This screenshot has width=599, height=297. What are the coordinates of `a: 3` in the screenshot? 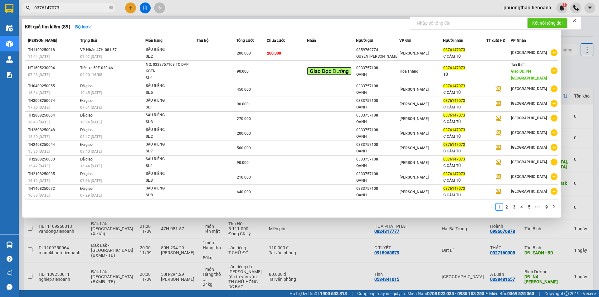 It's located at (514, 207).